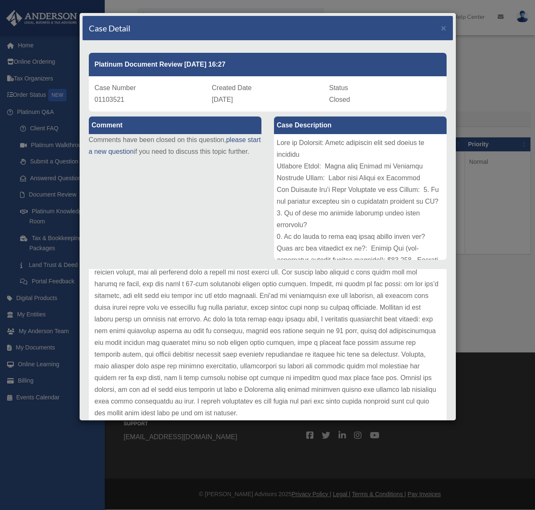 This screenshot has width=535, height=510. I want to click on button: Close, so click(444, 28).